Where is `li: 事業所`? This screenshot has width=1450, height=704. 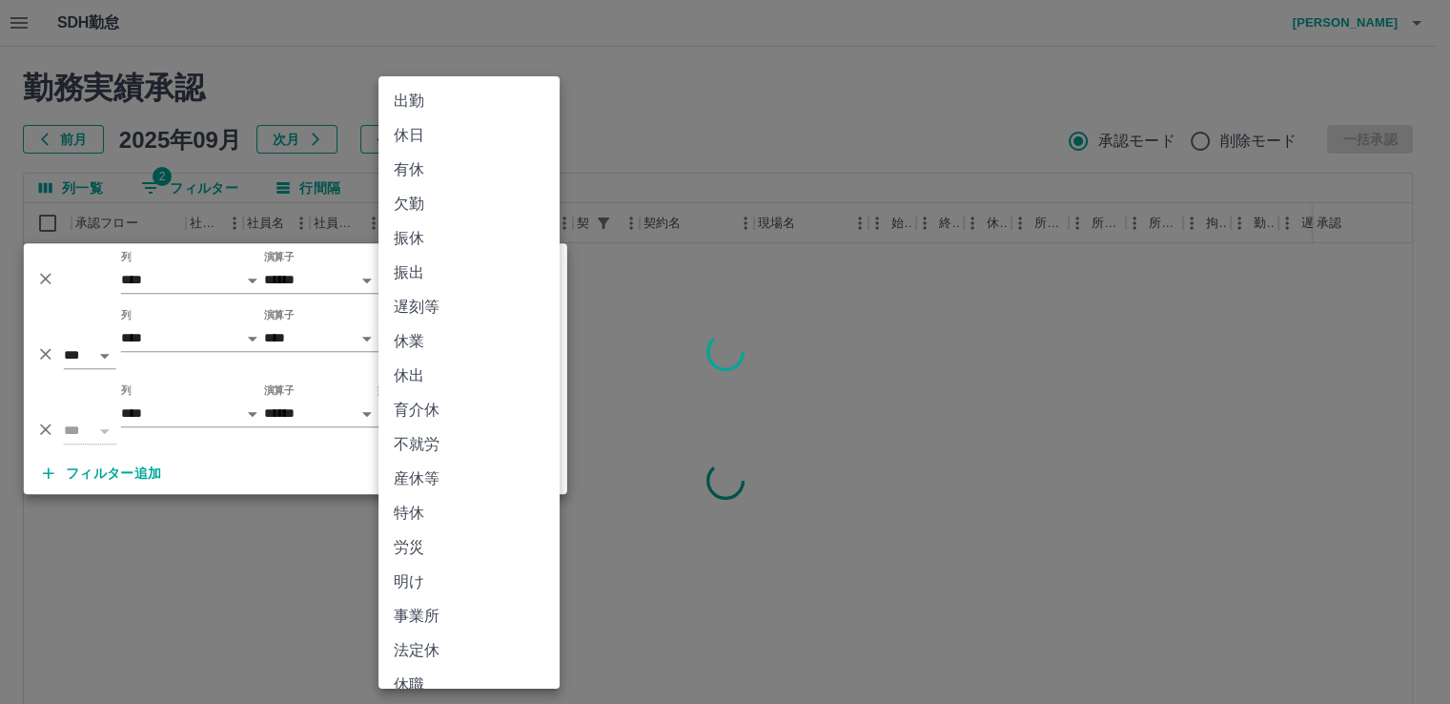 li: 事業所 is located at coordinates (469, 616).